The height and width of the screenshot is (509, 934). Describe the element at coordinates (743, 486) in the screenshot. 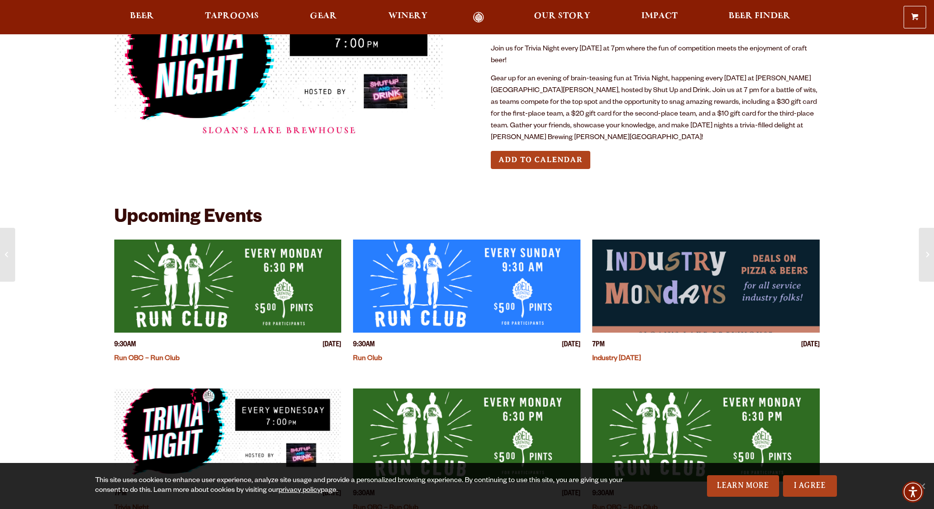

I see `a: Learn More` at that location.